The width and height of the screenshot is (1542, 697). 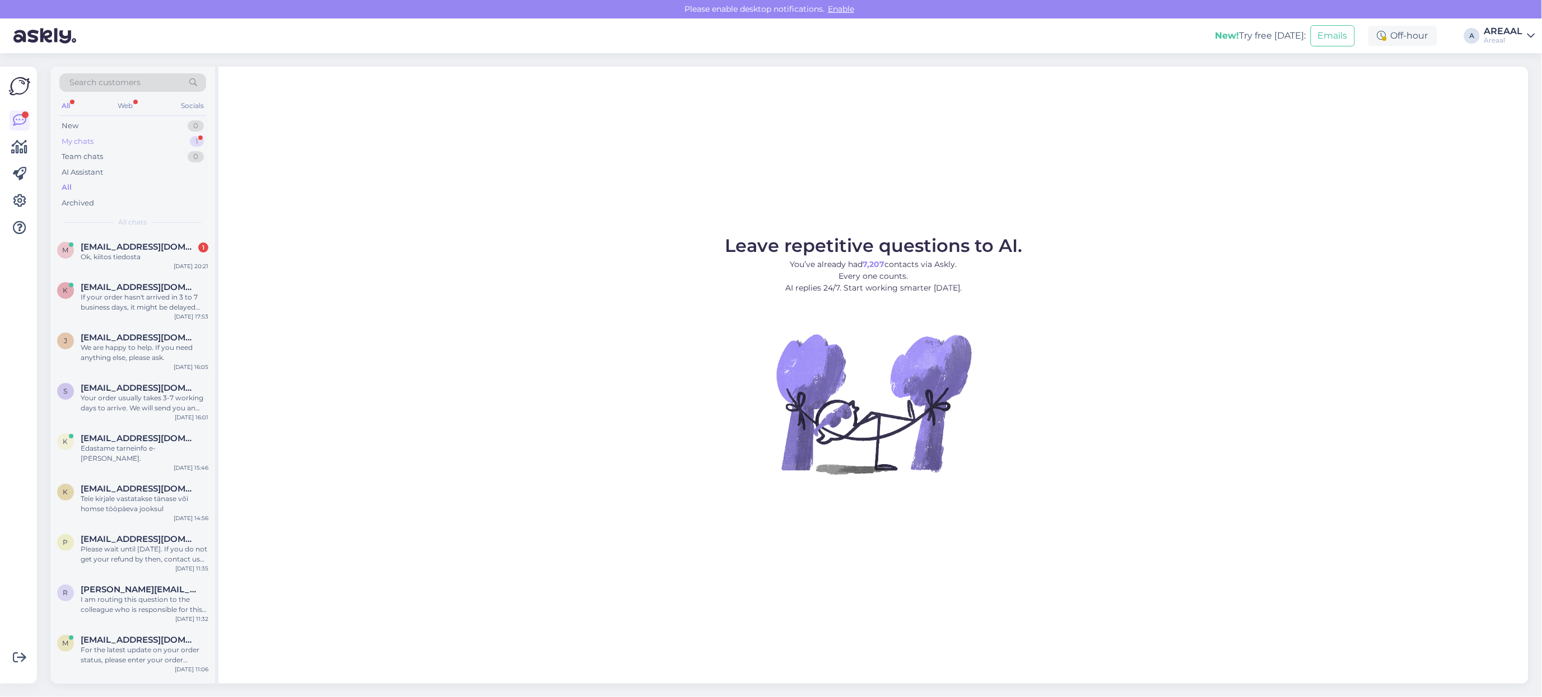 What do you see at coordinates (1227, 35) in the screenshot?
I see `b: New!` at bounding box center [1227, 35].